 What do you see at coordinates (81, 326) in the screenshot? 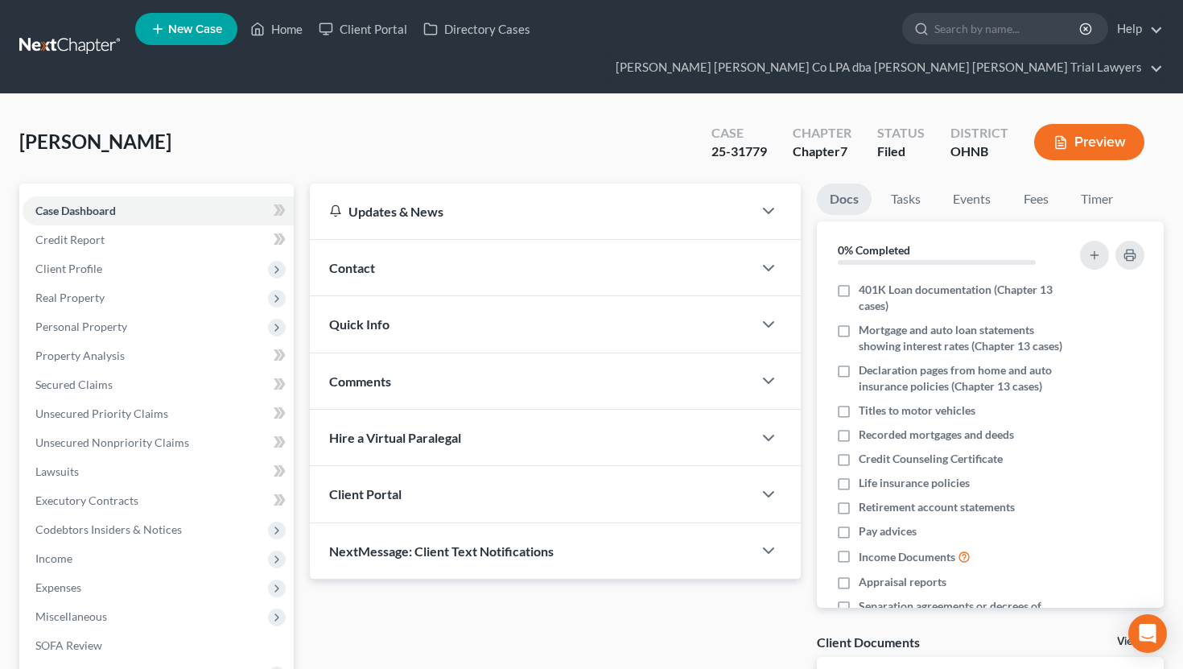
I see `span: Personal Property` at bounding box center [81, 326].